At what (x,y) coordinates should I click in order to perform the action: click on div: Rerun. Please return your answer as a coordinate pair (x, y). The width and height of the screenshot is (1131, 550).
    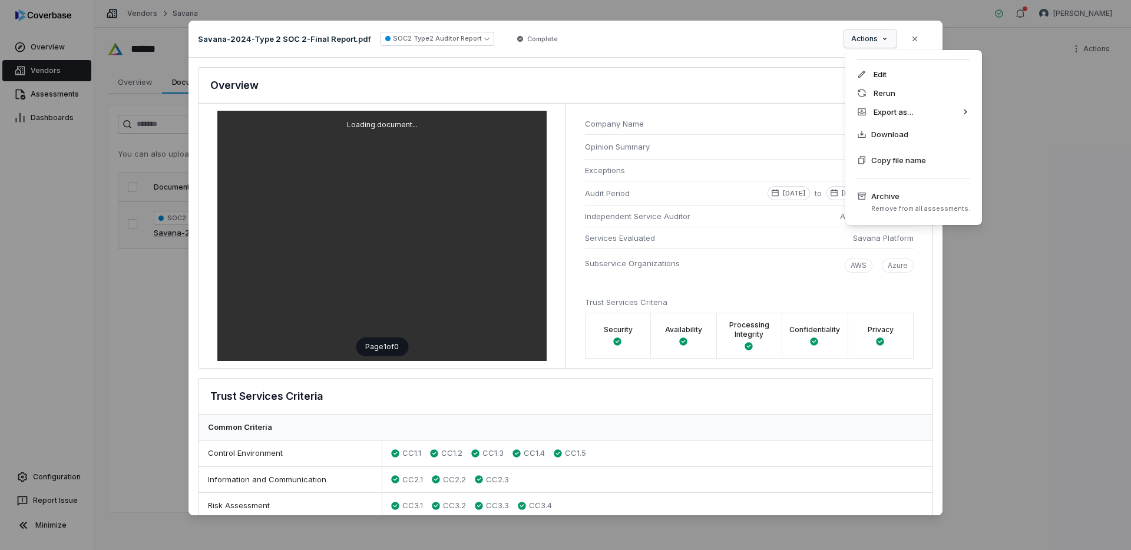
    Looking at the image, I should click on (914, 93).